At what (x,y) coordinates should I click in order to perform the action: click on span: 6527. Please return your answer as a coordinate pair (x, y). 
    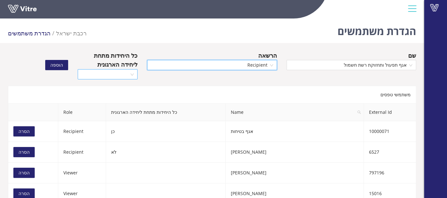
    Looking at the image, I should click on (374, 152).